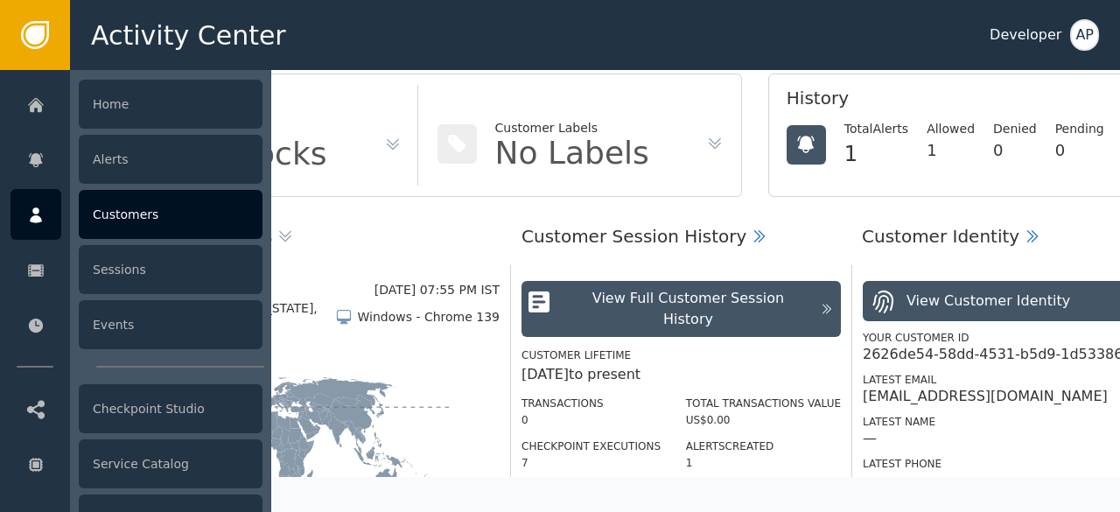  I want to click on div: Denied, so click(1015, 129).